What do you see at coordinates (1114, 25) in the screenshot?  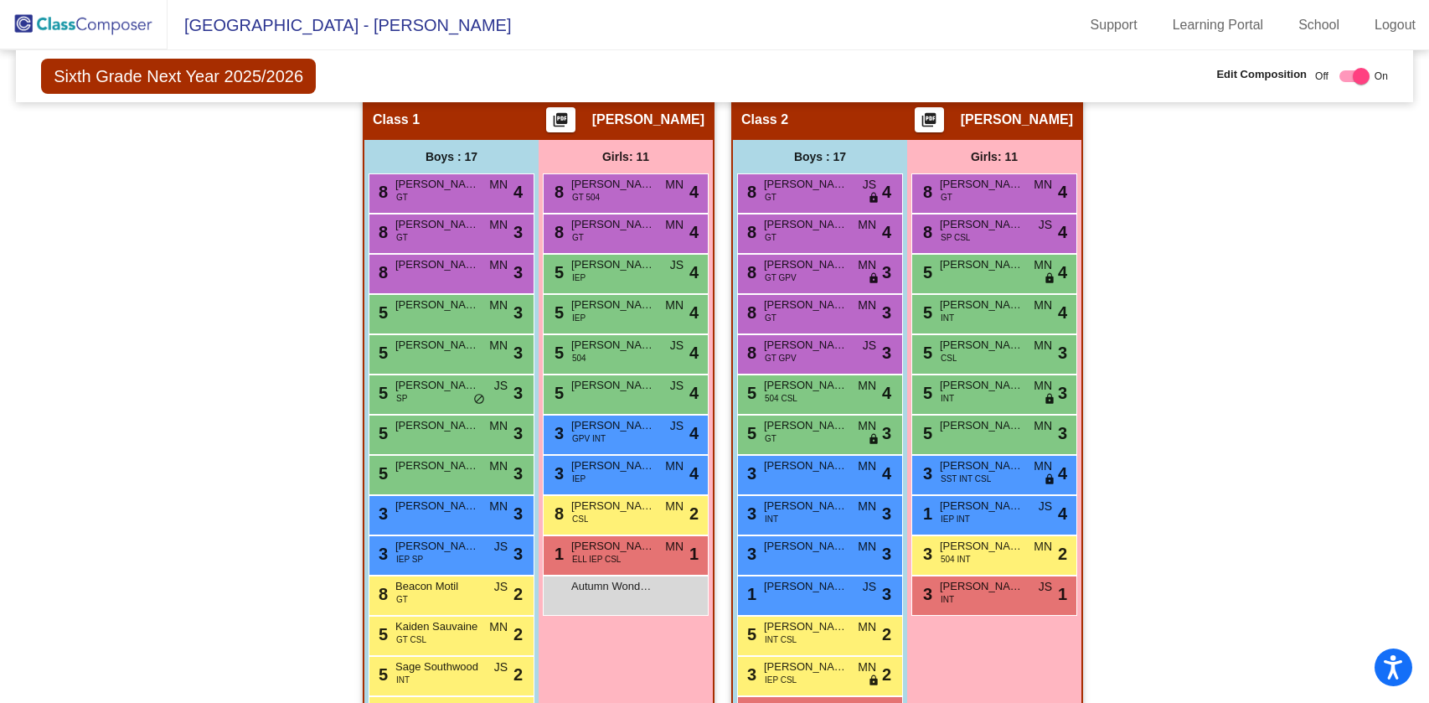 I see `a: Support` at bounding box center [1114, 25].